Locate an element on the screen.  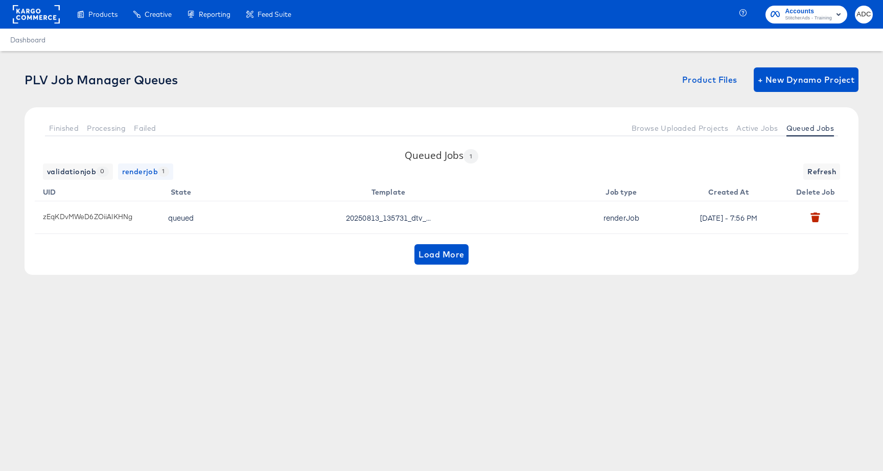
th: State is located at coordinates (183, 191).